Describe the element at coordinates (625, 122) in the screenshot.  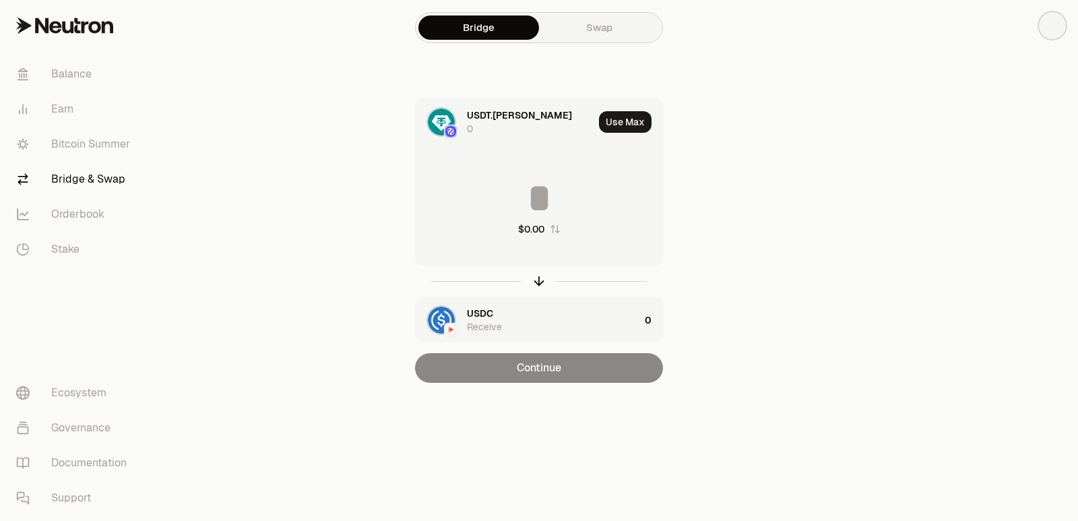
I see `button: Use Max` at that location.